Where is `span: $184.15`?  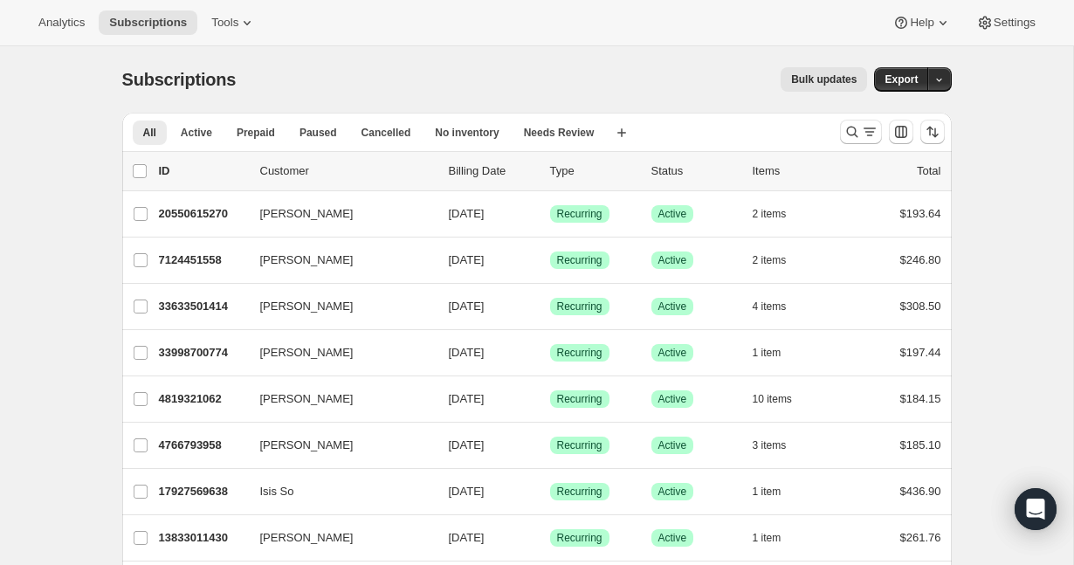
span: $184.15 is located at coordinates (921, 398).